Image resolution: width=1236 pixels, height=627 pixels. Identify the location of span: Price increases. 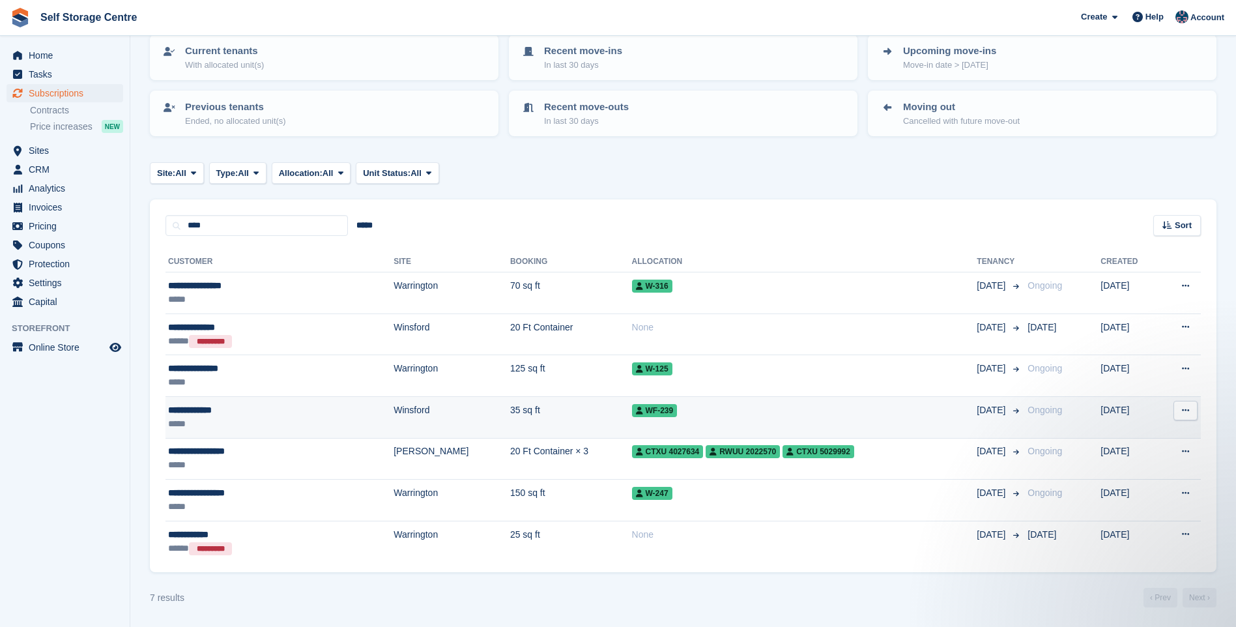
(61, 126).